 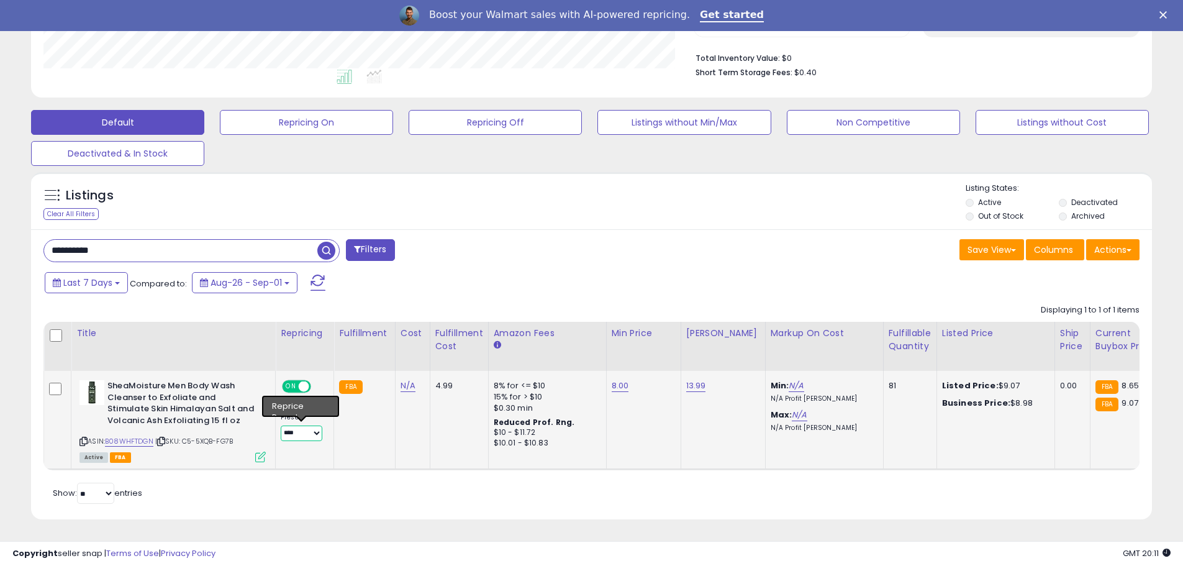 What do you see at coordinates (989, 202) in the screenshot?
I see `label: Active` at bounding box center [989, 202].